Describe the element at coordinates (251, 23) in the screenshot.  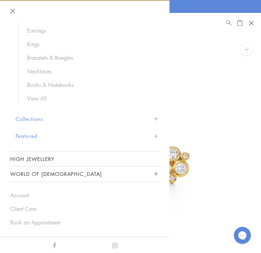
I see `button: Open navigation` at that location.